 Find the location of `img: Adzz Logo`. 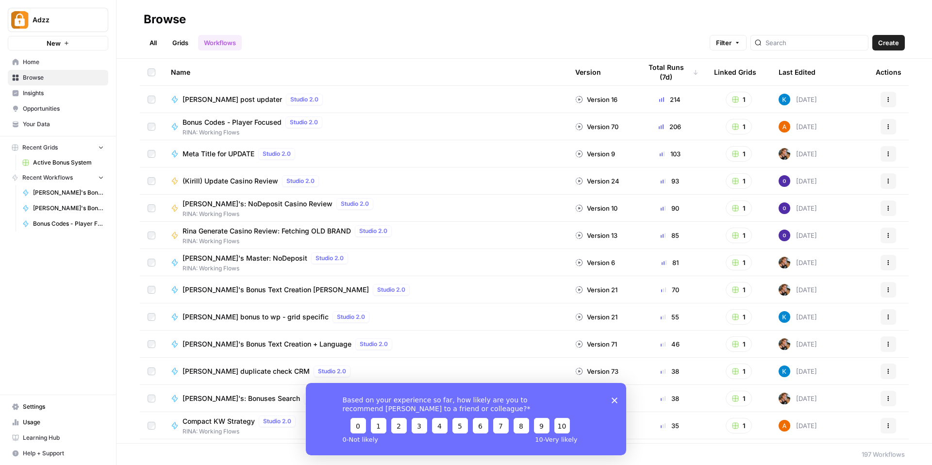

img: Adzz Logo is located at coordinates (20, 20).